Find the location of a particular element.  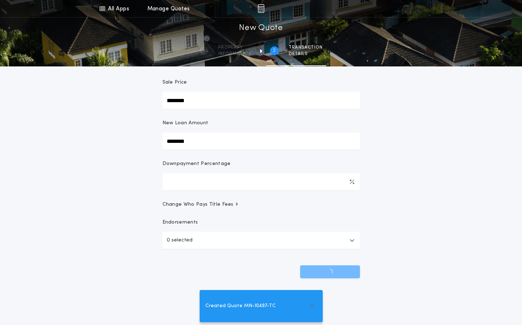

span: Property is located at coordinates (235, 48).